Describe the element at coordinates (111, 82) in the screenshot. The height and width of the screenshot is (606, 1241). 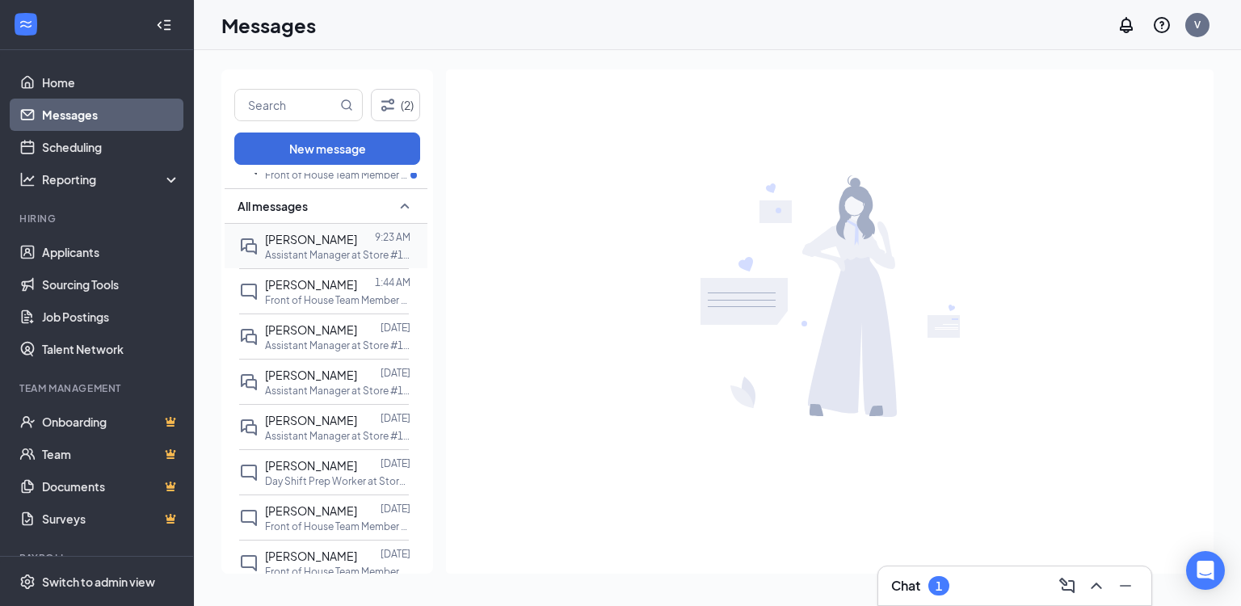
I see `a: Home` at that location.